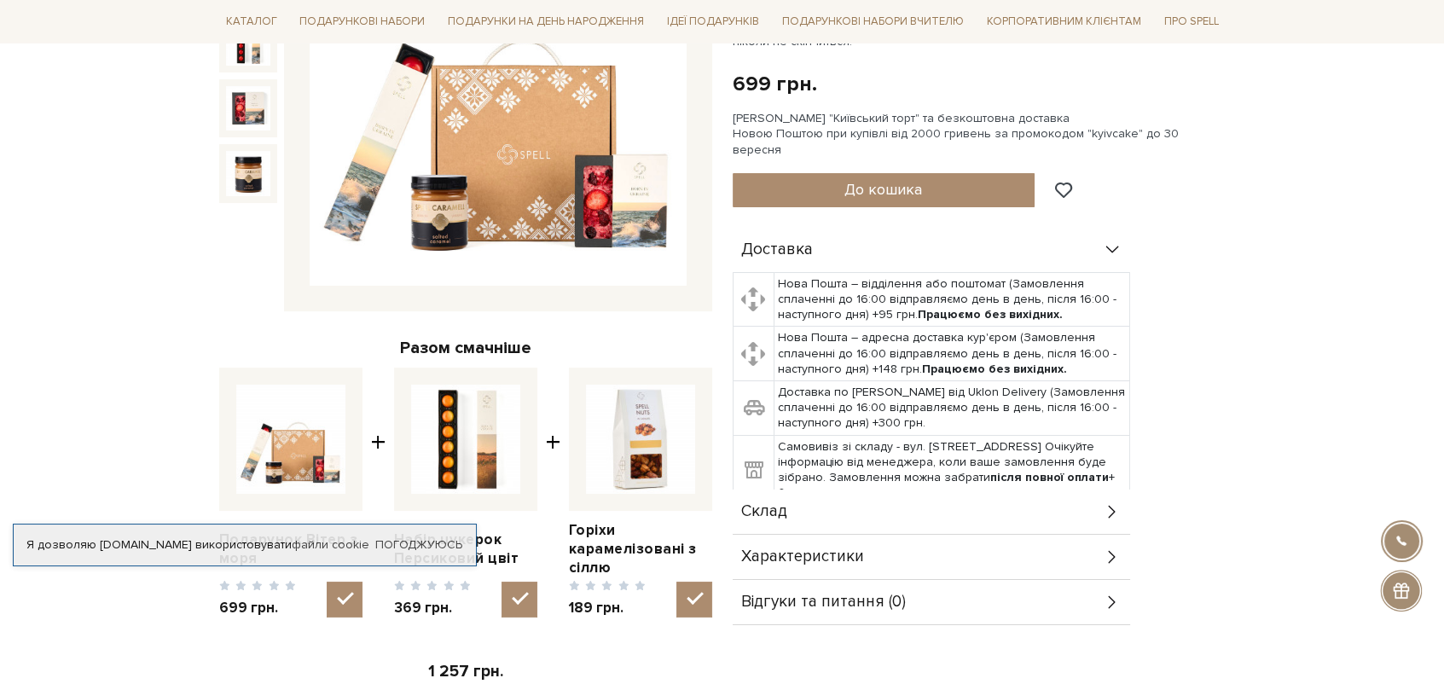  What do you see at coordinates (1063, 21) in the screenshot?
I see `a: Корпоративним клієнтам` at bounding box center [1063, 21].